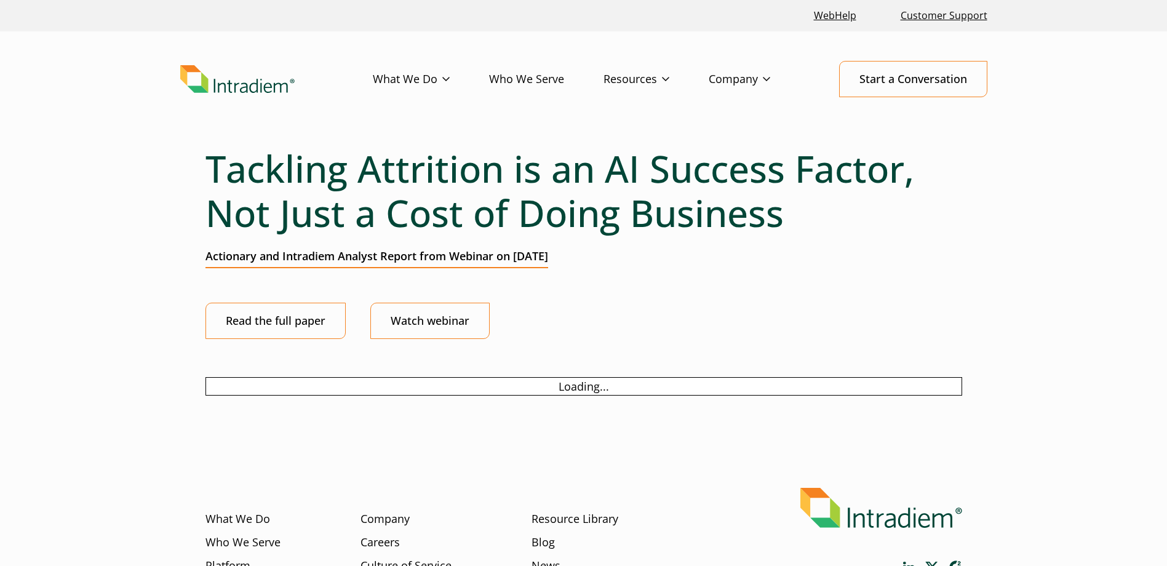  I want to click on a: Careers, so click(380, 543).